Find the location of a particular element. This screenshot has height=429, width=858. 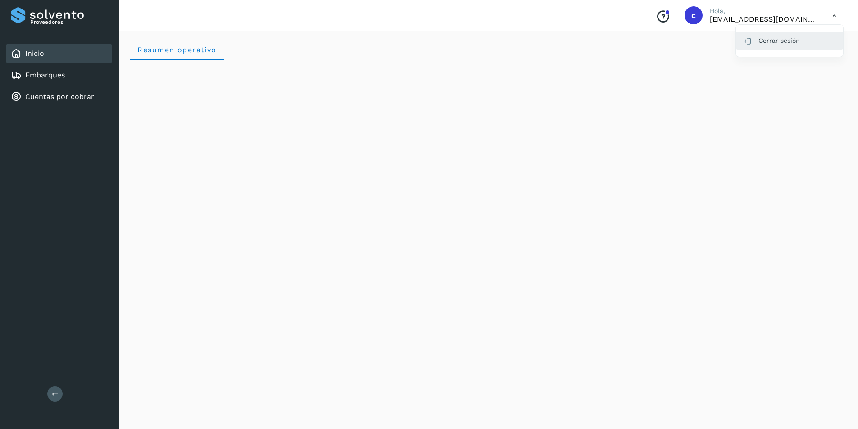

div: Cuentas por cobrar is located at coordinates (59, 97).